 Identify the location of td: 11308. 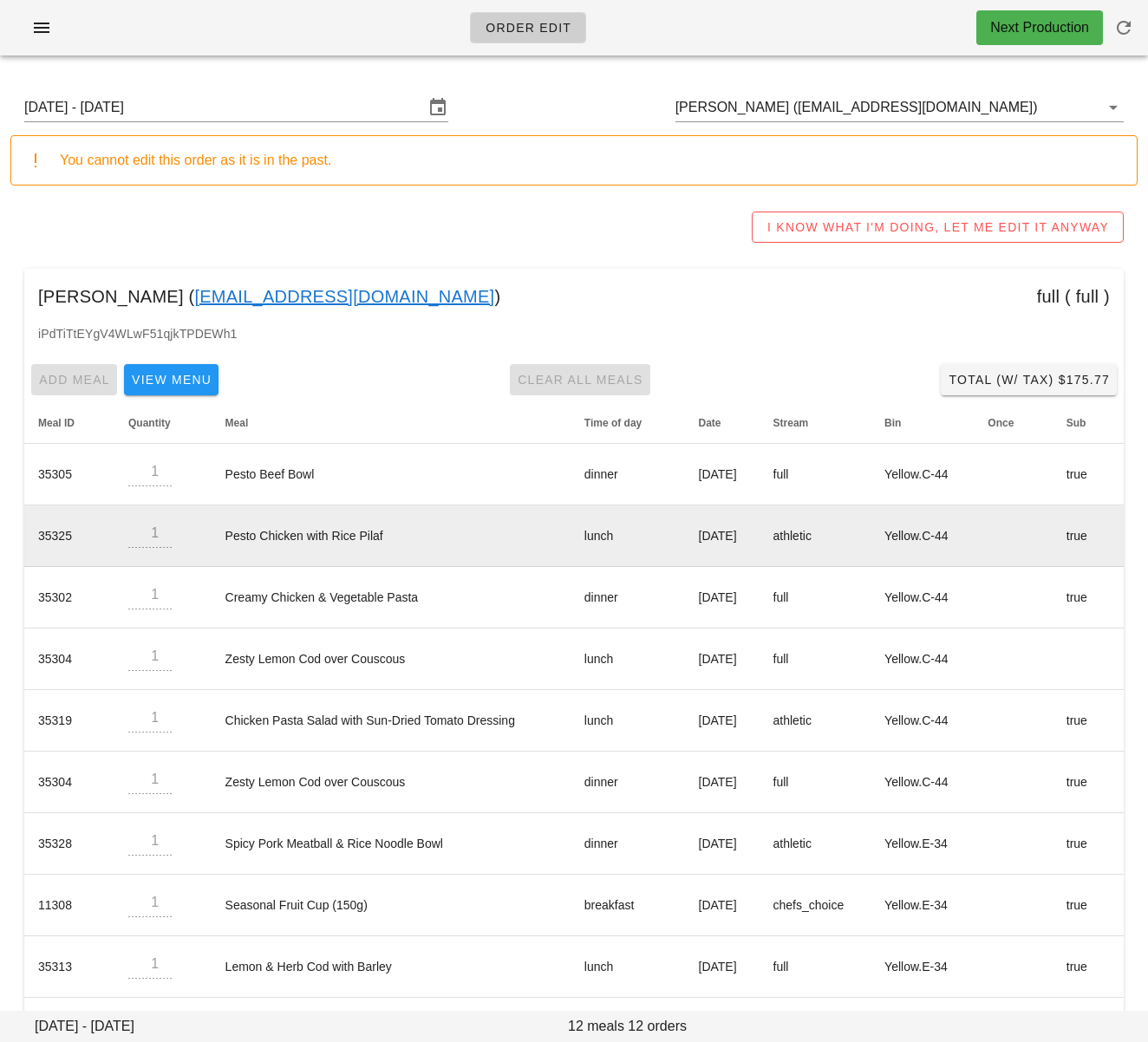
(69, 906).